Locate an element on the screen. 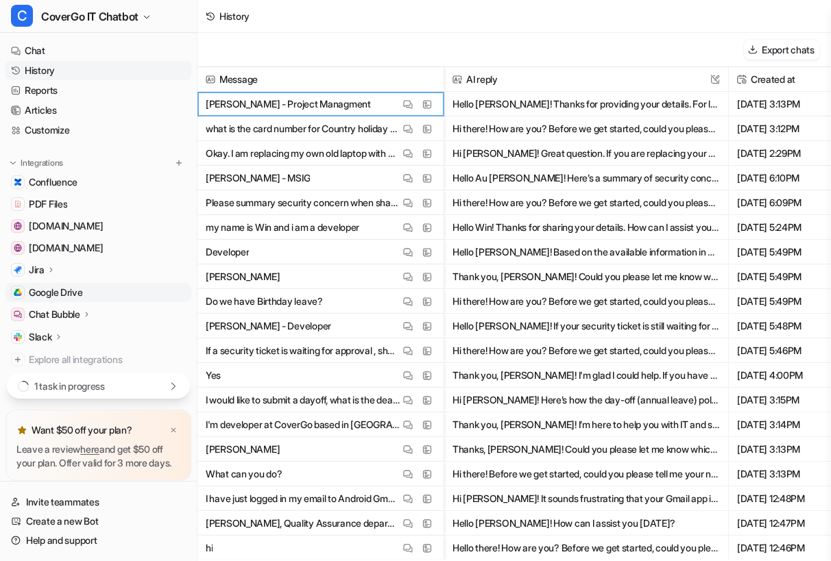 The image size is (831, 561). a: here is located at coordinates (90, 449).